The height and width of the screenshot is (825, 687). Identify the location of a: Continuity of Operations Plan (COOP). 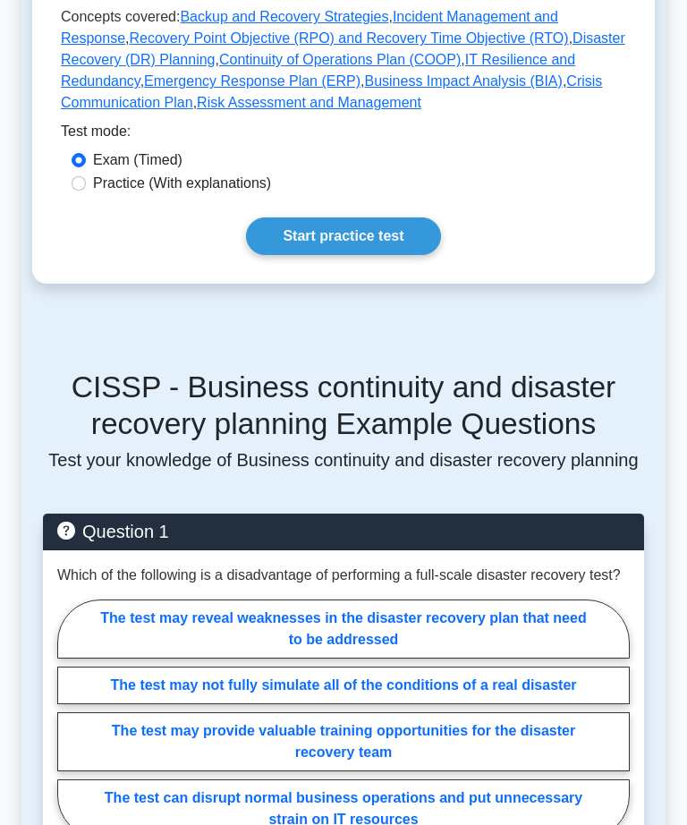
(340, 59).